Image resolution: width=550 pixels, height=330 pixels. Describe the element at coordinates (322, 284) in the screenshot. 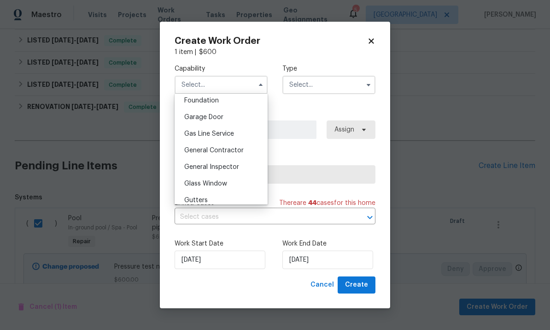

I see `button: Cancel` at that location.